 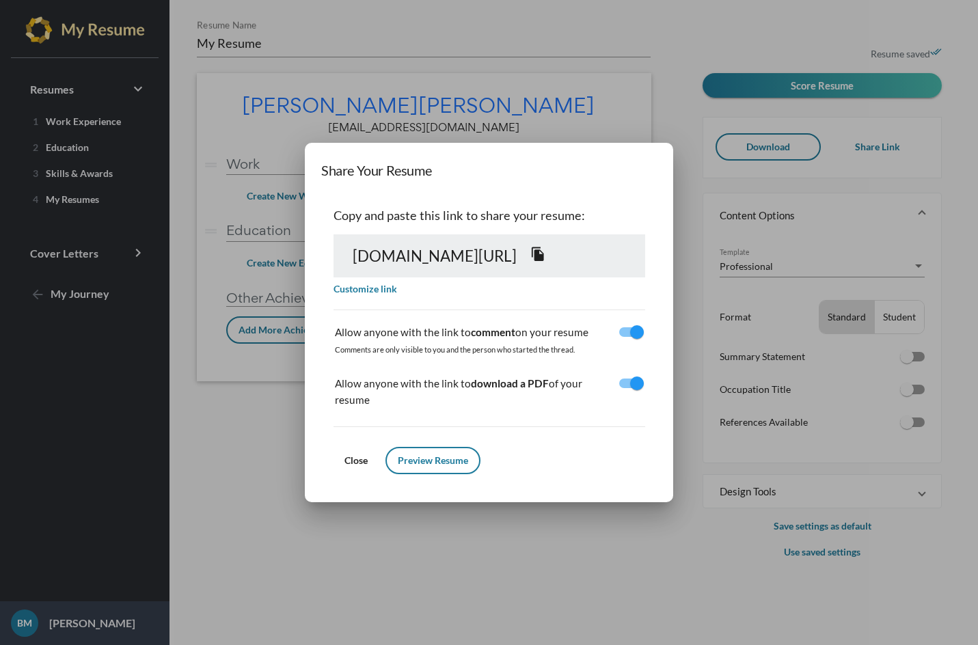 I want to click on a: Preview Resume, so click(x=429, y=461).